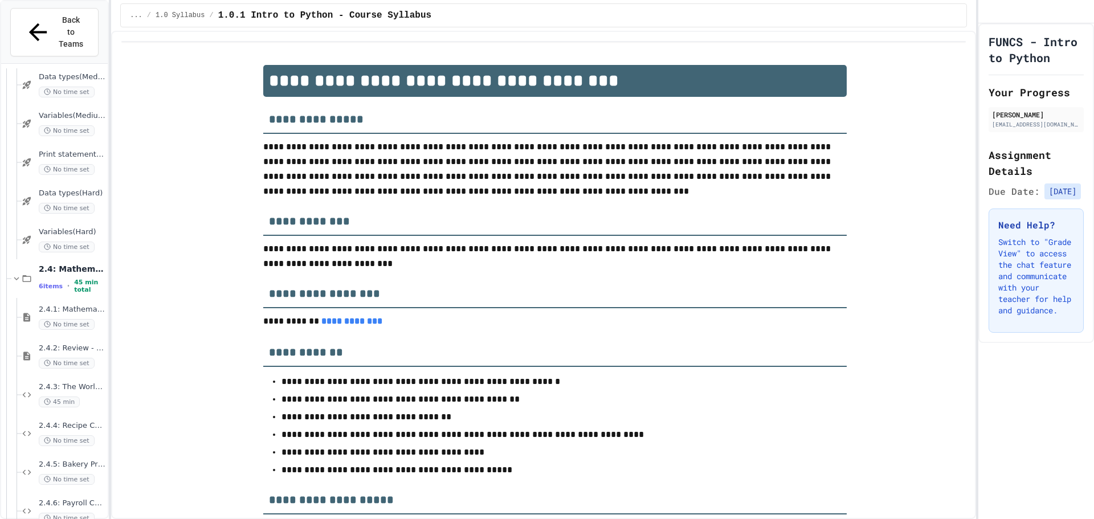  I want to click on span: Variables(Medium), so click(72, 116).